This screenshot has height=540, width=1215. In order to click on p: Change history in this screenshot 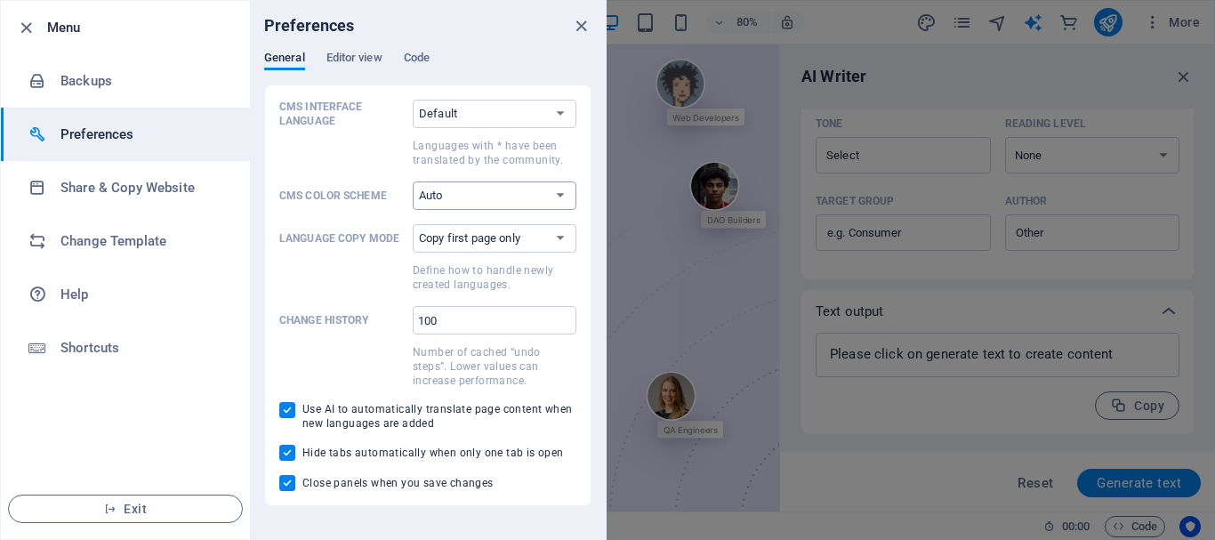, I will do `click(342, 320)`.